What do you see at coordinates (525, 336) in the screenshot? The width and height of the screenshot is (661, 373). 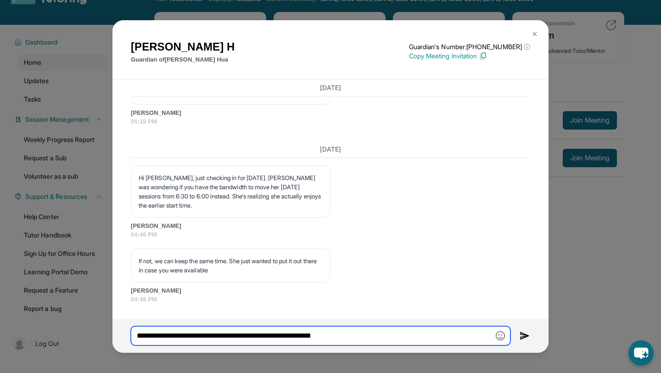 I see `img: Send icon` at bounding box center [525, 336].